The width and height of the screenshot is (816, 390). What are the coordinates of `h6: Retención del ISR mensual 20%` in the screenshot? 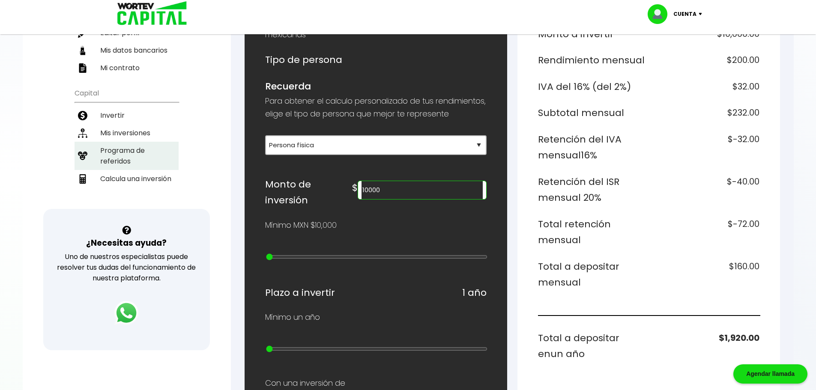 It's located at (592, 190).